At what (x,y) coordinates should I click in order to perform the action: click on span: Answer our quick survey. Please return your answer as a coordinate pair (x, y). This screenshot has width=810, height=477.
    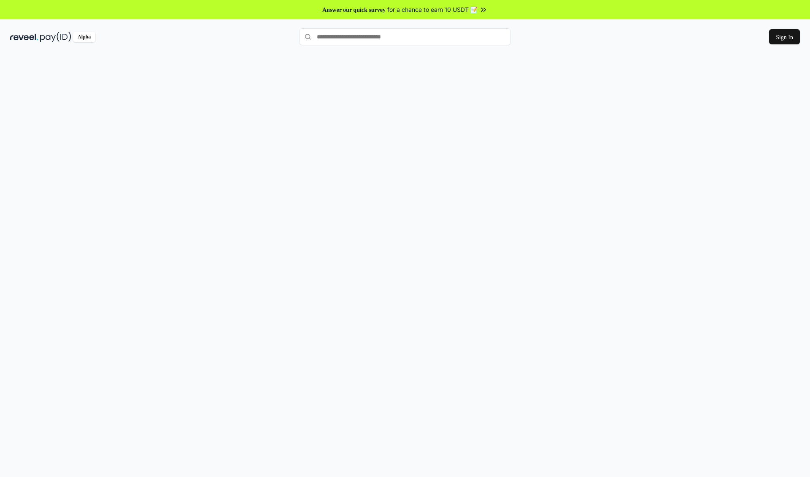
    Looking at the image, I should click on (354, 9).